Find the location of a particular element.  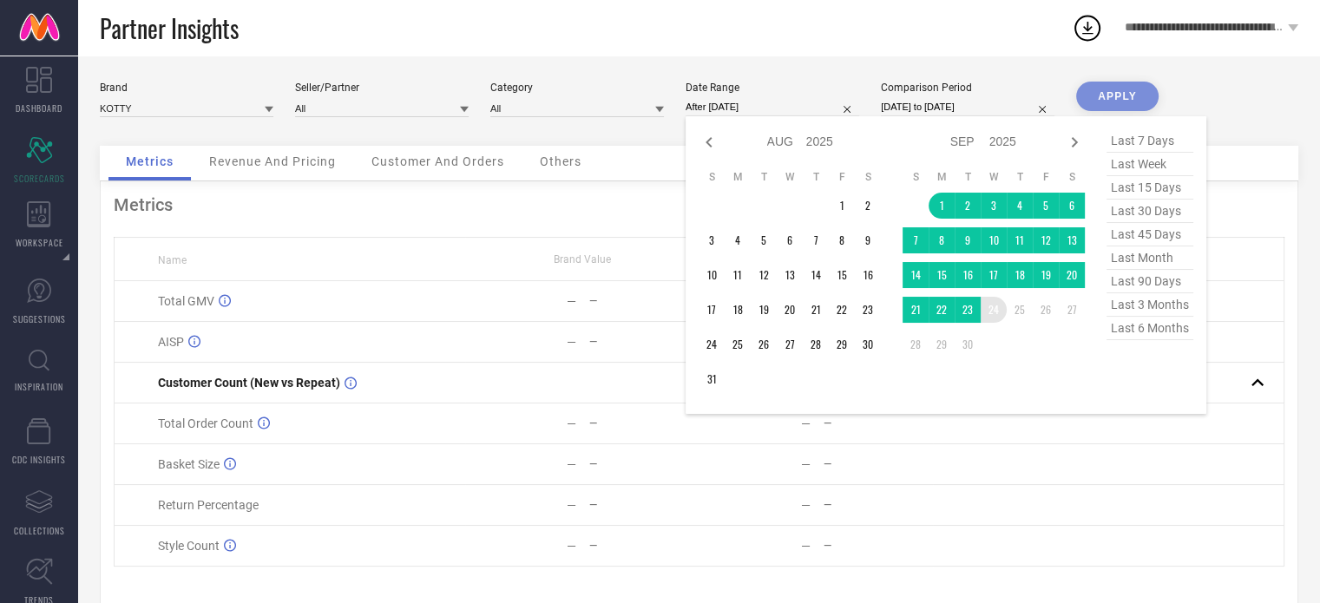

td: Mon Aug 25 2025 is located at coordinates (737, 344).